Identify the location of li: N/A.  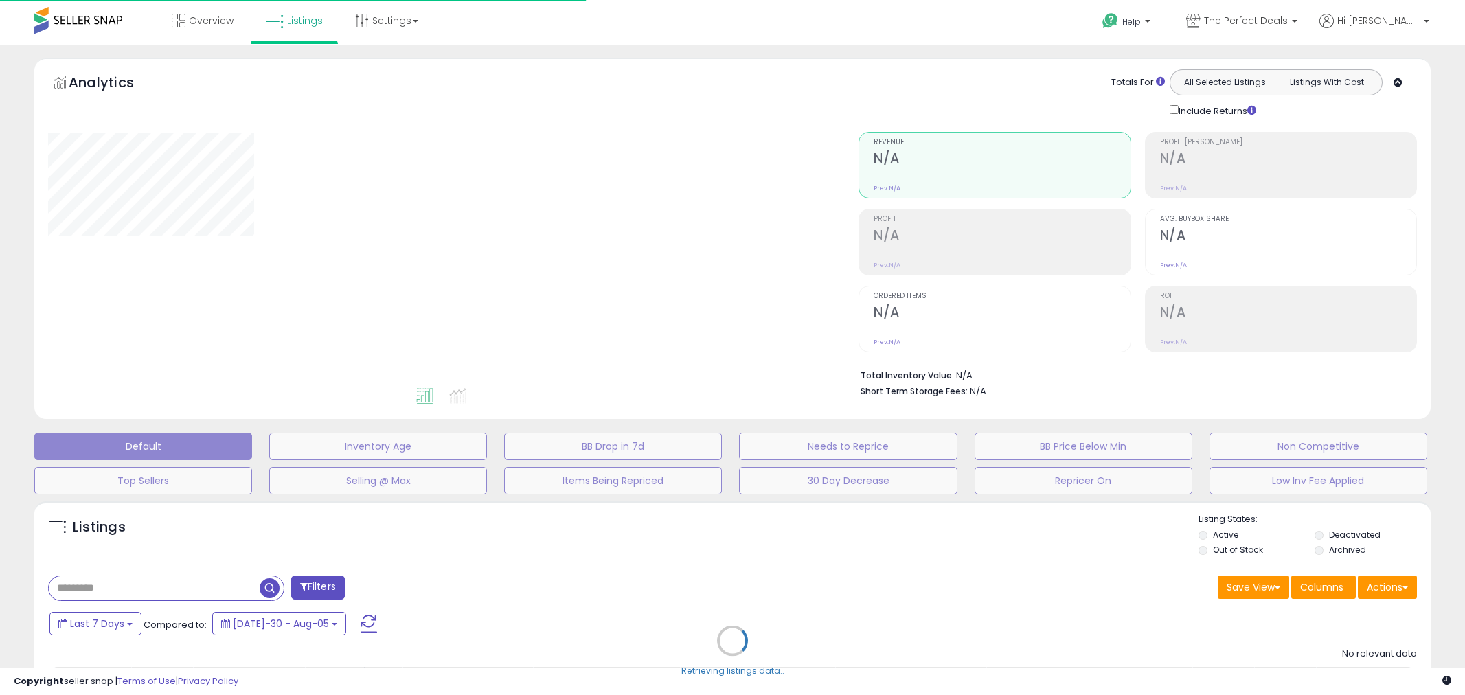
(1134, 374).